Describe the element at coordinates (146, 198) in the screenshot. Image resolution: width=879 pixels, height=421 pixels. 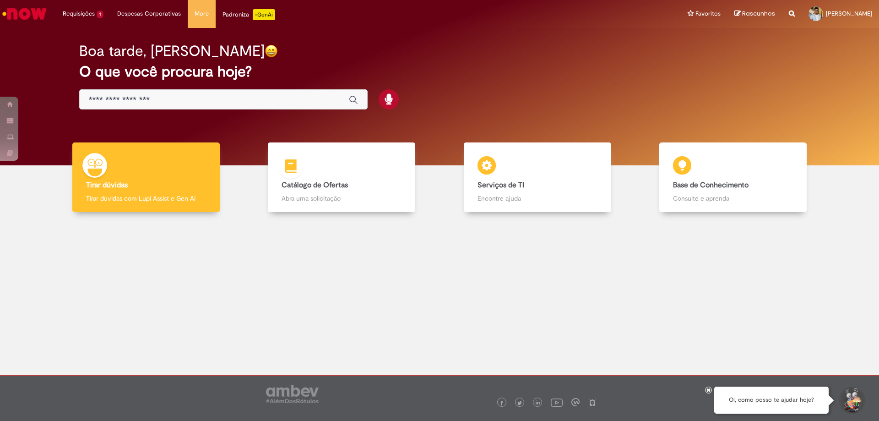
I see `p: Tirar dúvidas com Lupi Assist e Gen Ai` at that location.